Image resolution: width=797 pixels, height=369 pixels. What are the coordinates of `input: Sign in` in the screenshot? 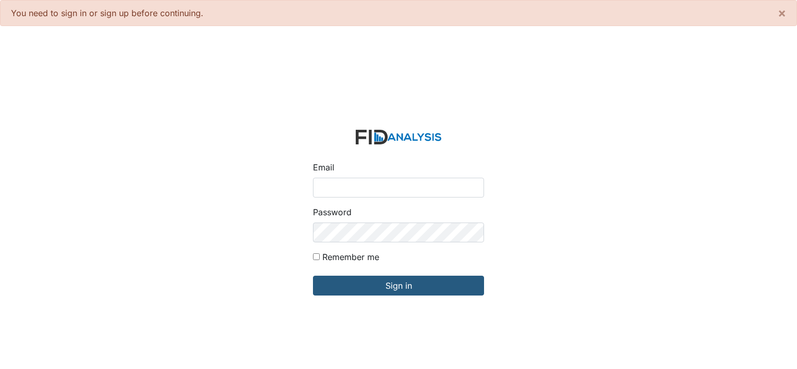 It's located at (399, 286).